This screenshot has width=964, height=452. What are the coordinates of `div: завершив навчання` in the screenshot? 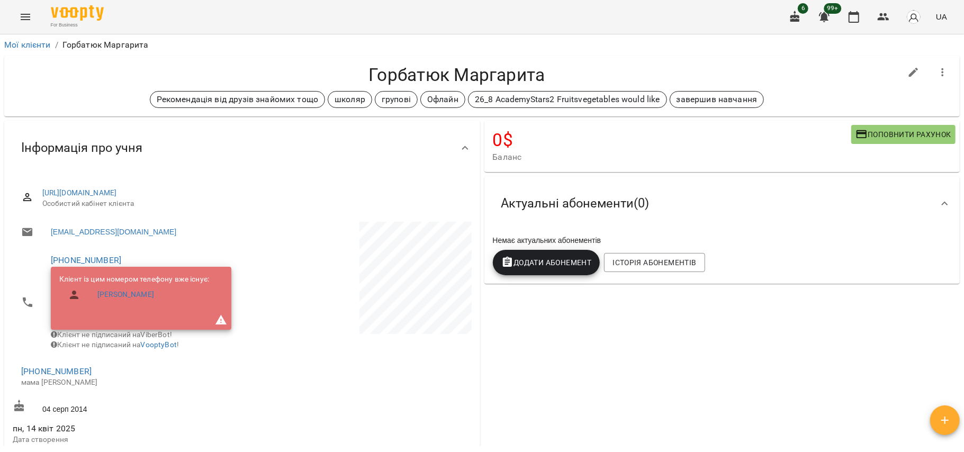 It's located at (717, 100).